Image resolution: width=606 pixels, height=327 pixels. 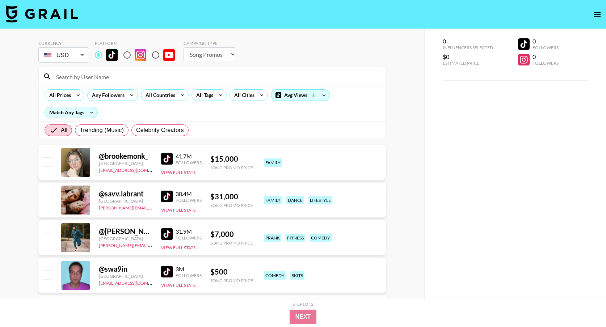 What do you see at coordinates (126, 156) in the screenshot?
I see `div: @ brookemonk_` at bounding box center [126, 156].